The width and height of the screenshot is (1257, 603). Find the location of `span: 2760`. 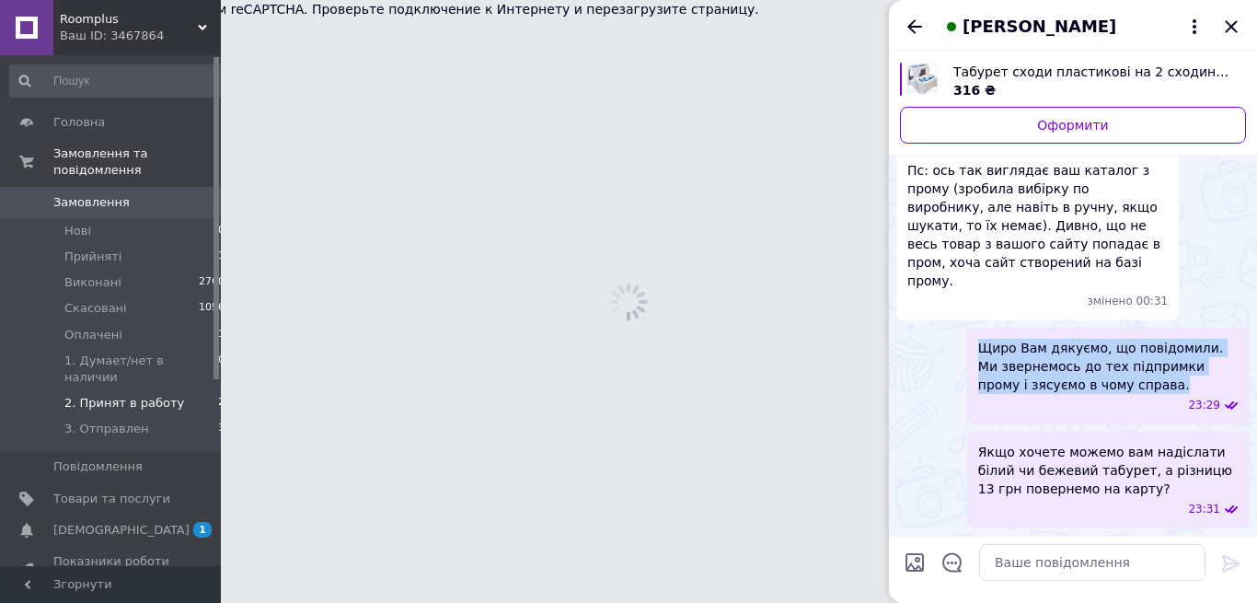

span: 2760 is located at coordinates (212, 282).